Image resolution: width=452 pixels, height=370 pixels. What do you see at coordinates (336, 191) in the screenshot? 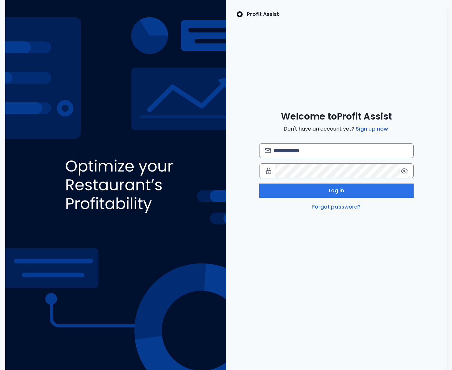
I see `button: Log in` at bounding box center [336, 191].